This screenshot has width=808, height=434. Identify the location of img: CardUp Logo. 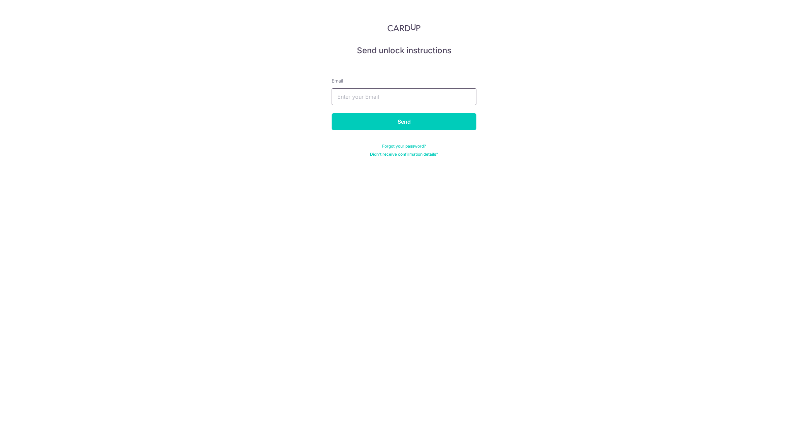
(404, 28).